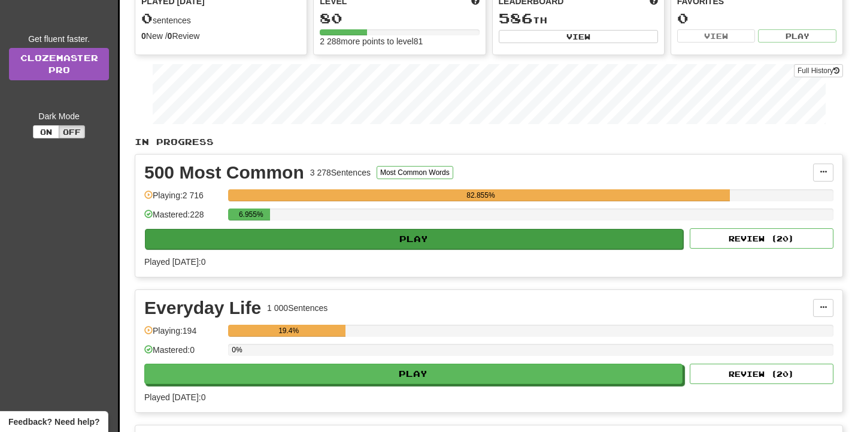  Describe the element at coordinates (251, 214) in the screenshot. I see `div: 6.955%` at that location.